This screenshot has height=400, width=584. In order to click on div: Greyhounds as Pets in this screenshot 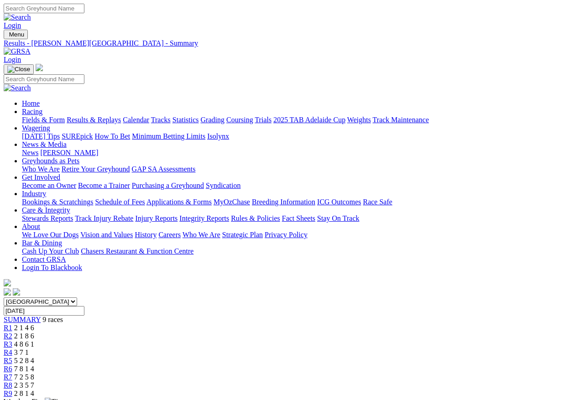, I will do `click(301, 169)`.